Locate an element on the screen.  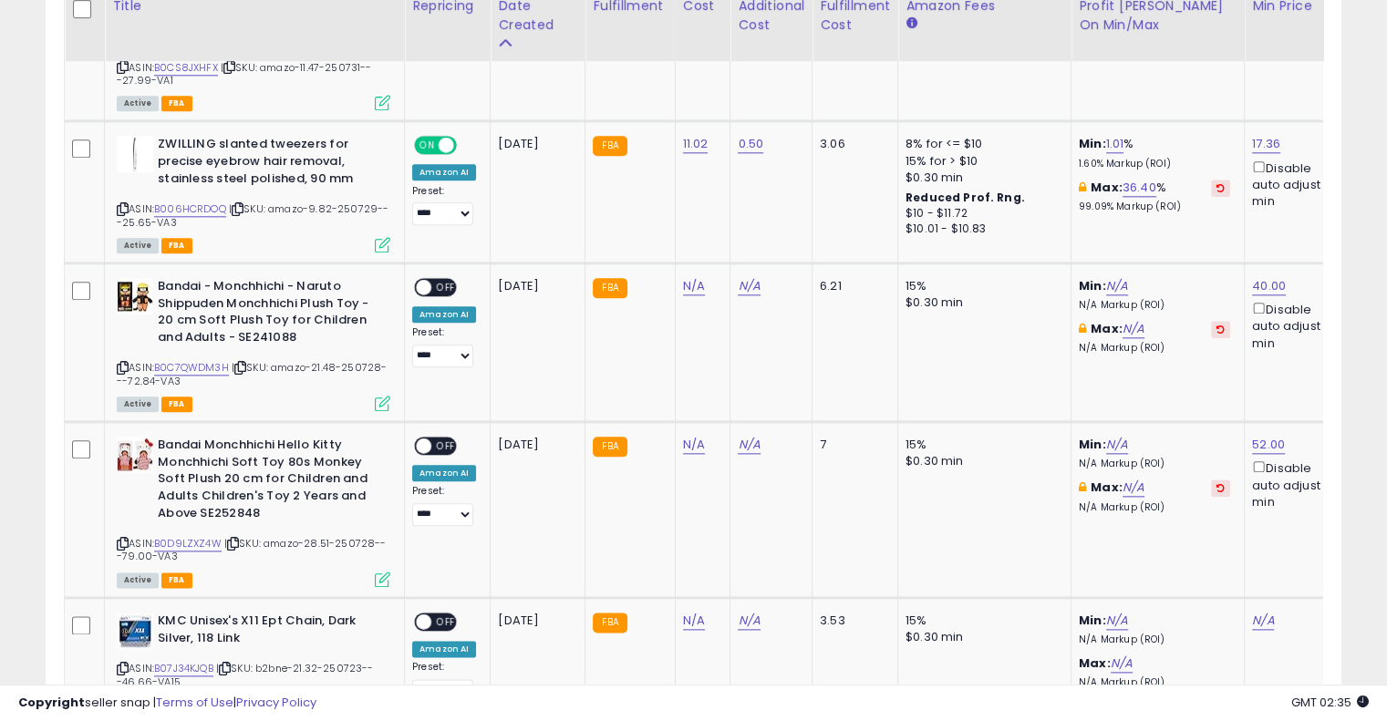
img: 51D6HH4lXfL._SL40_.jpg is located at coordinates (135, 296).